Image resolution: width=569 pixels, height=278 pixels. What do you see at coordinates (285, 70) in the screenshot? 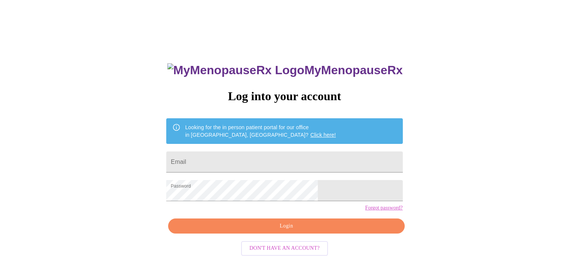
I see `h3: MyMenopauseRx` at bounding box center [285, 70].